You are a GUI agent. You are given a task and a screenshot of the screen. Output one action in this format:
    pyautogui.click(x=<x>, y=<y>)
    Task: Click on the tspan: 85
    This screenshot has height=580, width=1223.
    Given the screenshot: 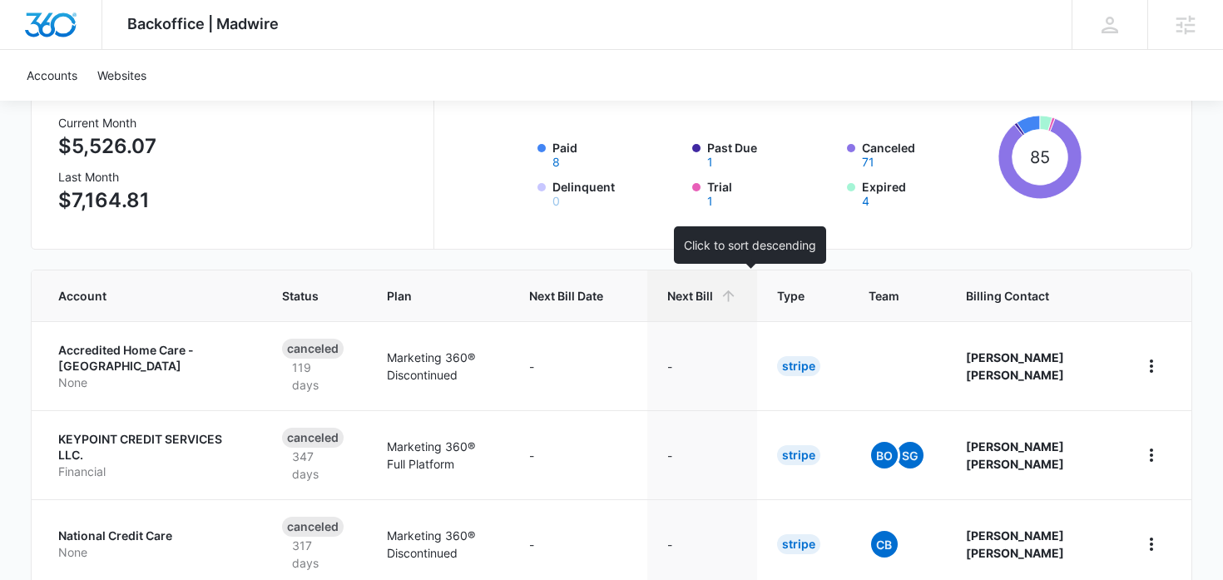 What is the action you would take?
    pyautogui.click(x=1040, y=157)
    